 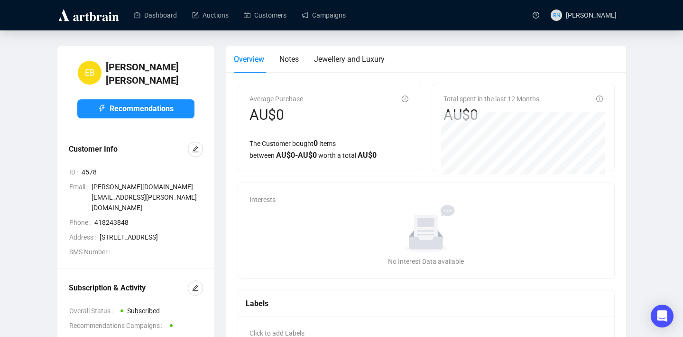 I want to click on span: Recommendations Campaigns, so click(x=118, y=325).